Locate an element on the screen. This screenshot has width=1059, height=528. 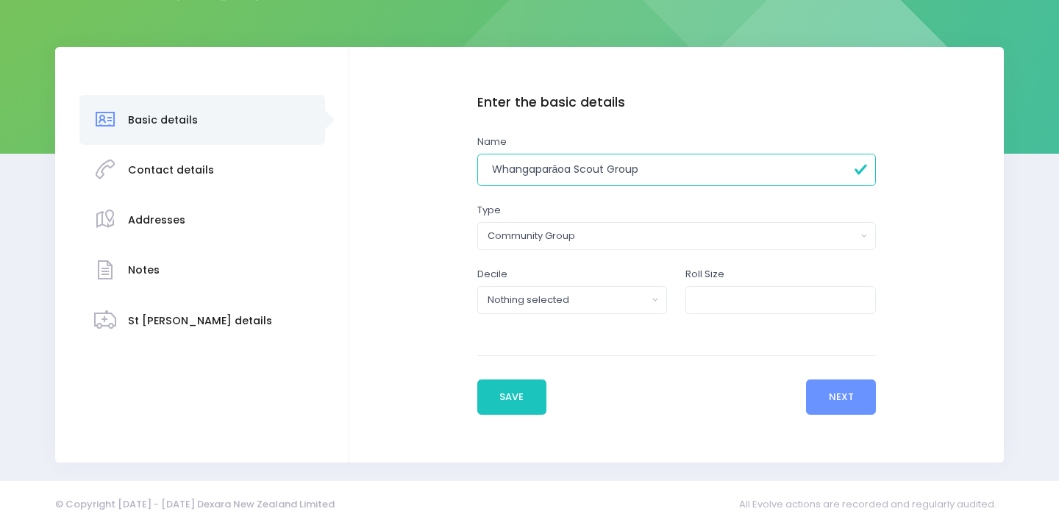
span: All Evolve actions are recorded and regularly audited. is located at coordinates (872, 505).